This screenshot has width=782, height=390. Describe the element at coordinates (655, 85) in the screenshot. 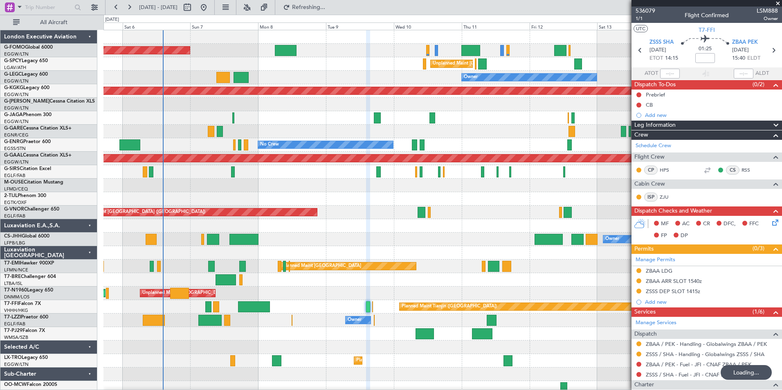

I see `span: Dispatch To-Dos` at that location.